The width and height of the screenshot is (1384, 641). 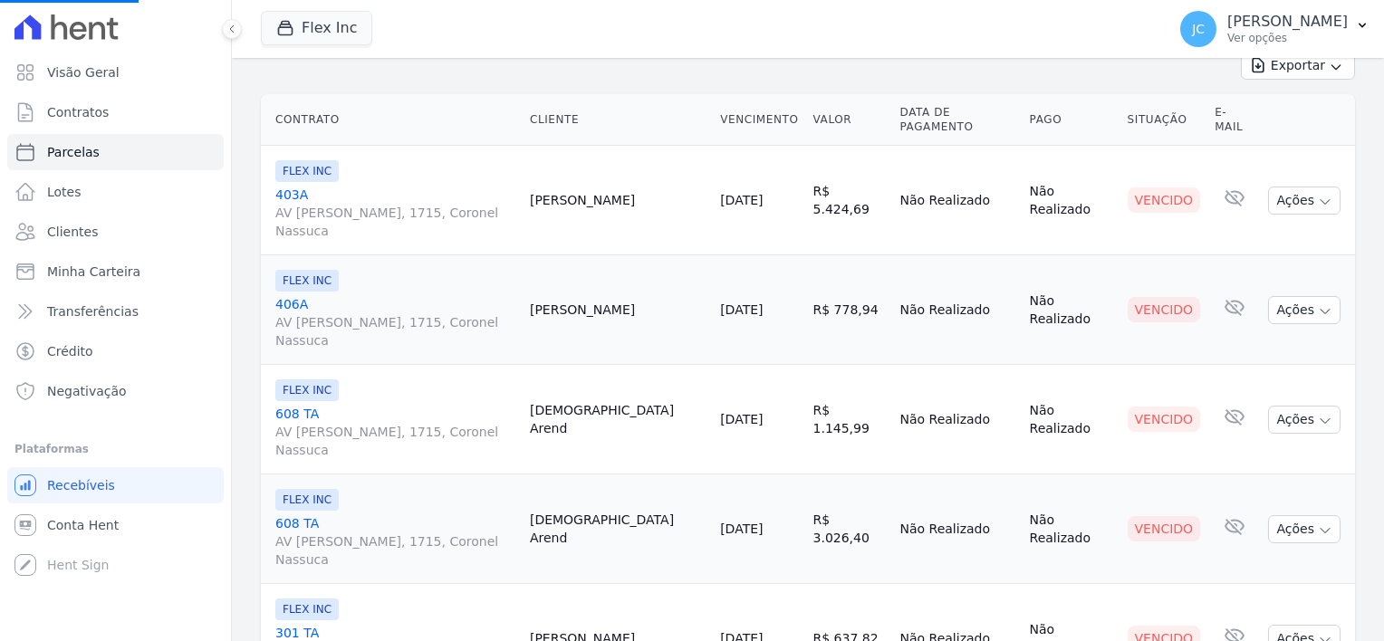 What do you see at coordinates (87, 391) in the screenshot?
I see `span: Negativação` at bounding box center [87, 391].